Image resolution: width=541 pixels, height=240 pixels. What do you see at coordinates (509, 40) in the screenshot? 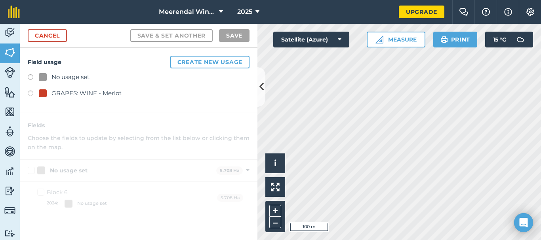
I see `button: 15 °C` at bounding box center [509, 40].